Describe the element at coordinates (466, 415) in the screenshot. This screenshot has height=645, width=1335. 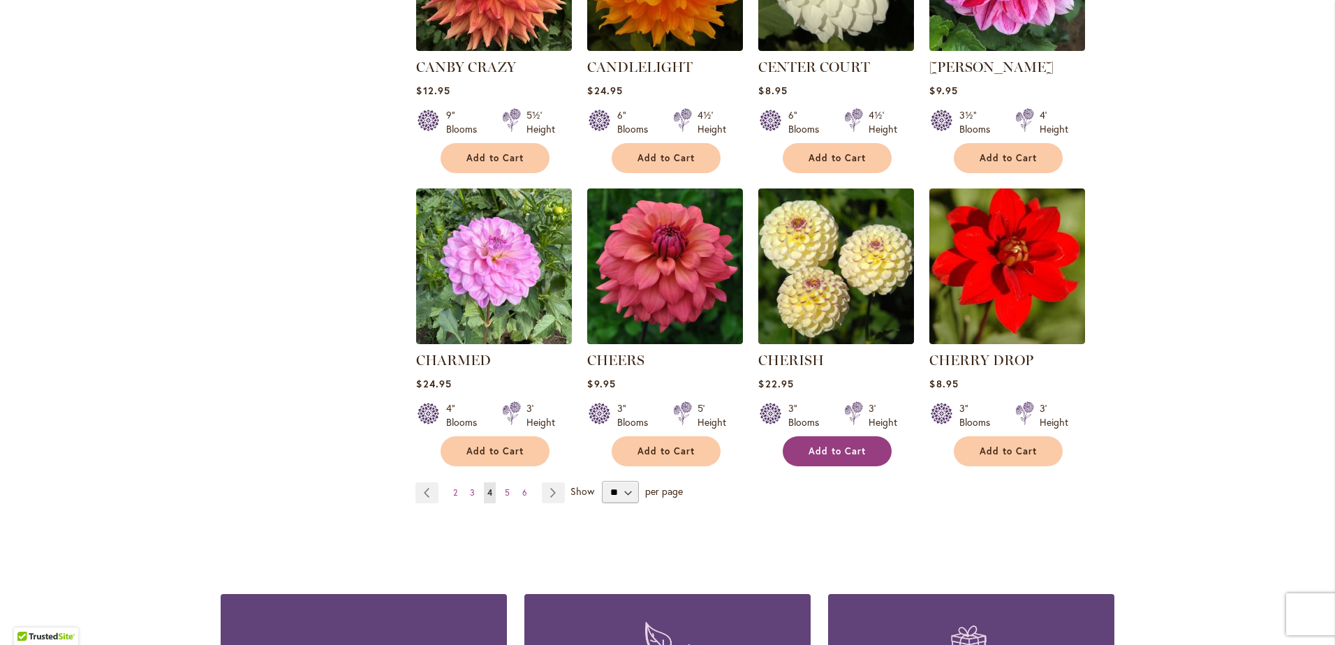
I see `div: 4" Blooms` at that location.